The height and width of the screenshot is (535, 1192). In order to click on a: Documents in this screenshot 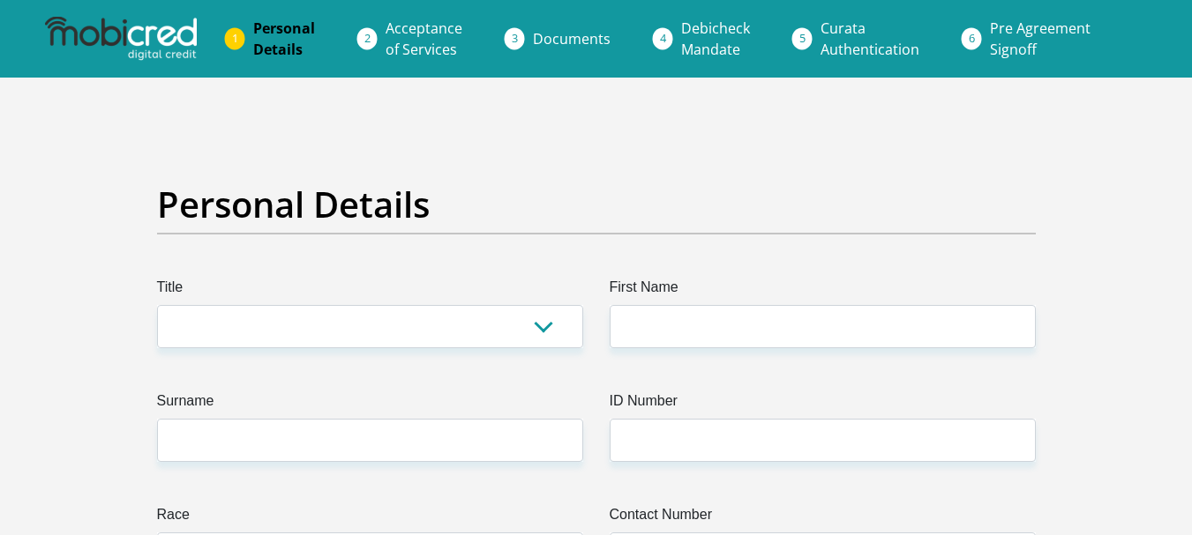, I will do `click(572, 39)`.